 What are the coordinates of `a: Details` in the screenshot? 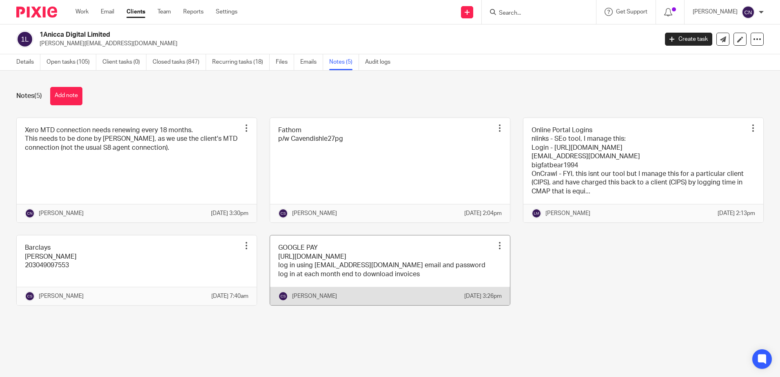 It's located at (28, 62).